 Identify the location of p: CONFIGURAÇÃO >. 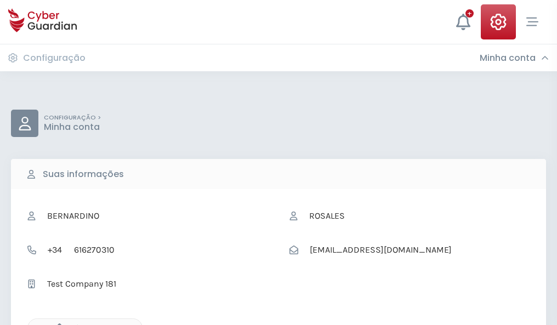
(72, 118).